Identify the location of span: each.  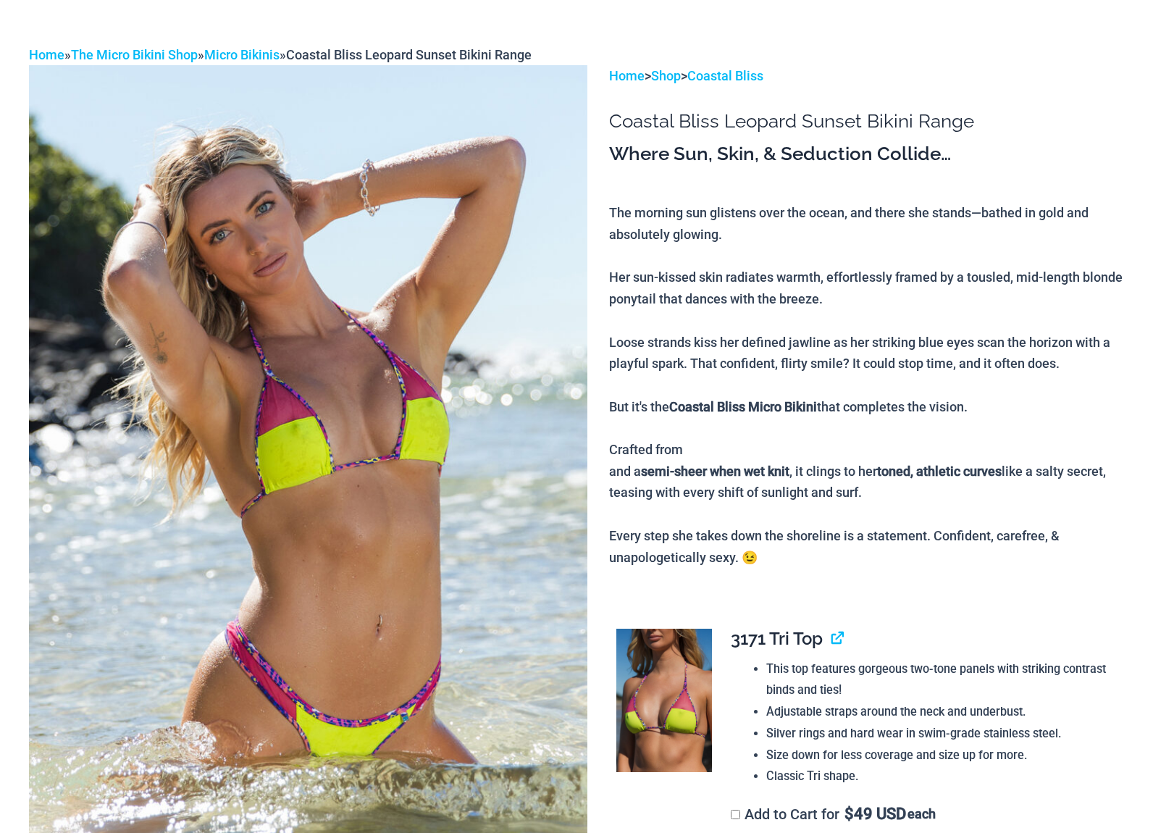
(921, 814).